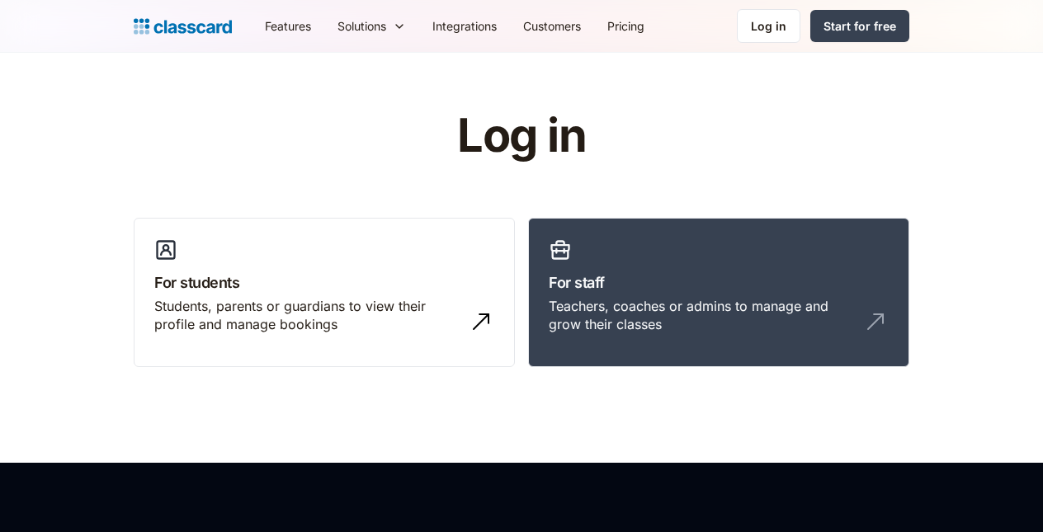  Describe the element at coordinates (464, 26) in the screenshot. I see `a: Integrations` at that location.